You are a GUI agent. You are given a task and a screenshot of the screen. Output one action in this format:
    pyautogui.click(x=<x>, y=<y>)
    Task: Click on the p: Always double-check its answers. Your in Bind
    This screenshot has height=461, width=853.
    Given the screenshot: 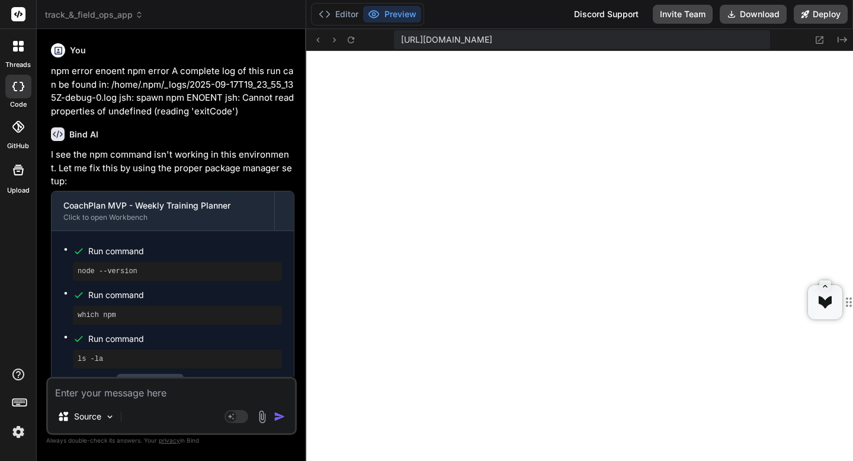 What is the action you would take?
    pyautogui.click(x=171, y=440)
    